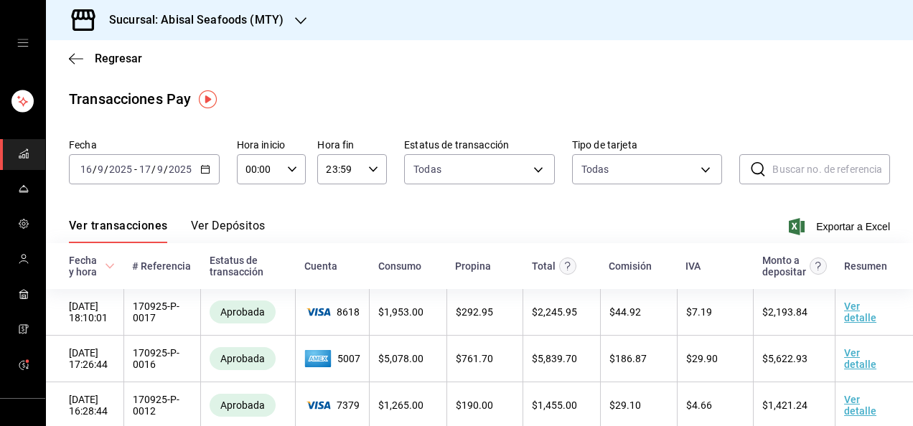 The image size is (913, 426). What do you see at coordinates (630, 266) in the screenshot?
I see `div: Comisión` at bounding box center [630, 266].